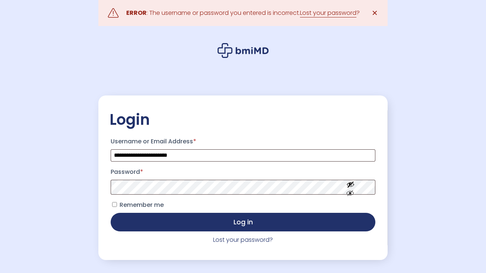 The image size is (486, 273). Describe the element at coordinates (136, 13) in the screenshot. I see `strong: ERROR` at that location.